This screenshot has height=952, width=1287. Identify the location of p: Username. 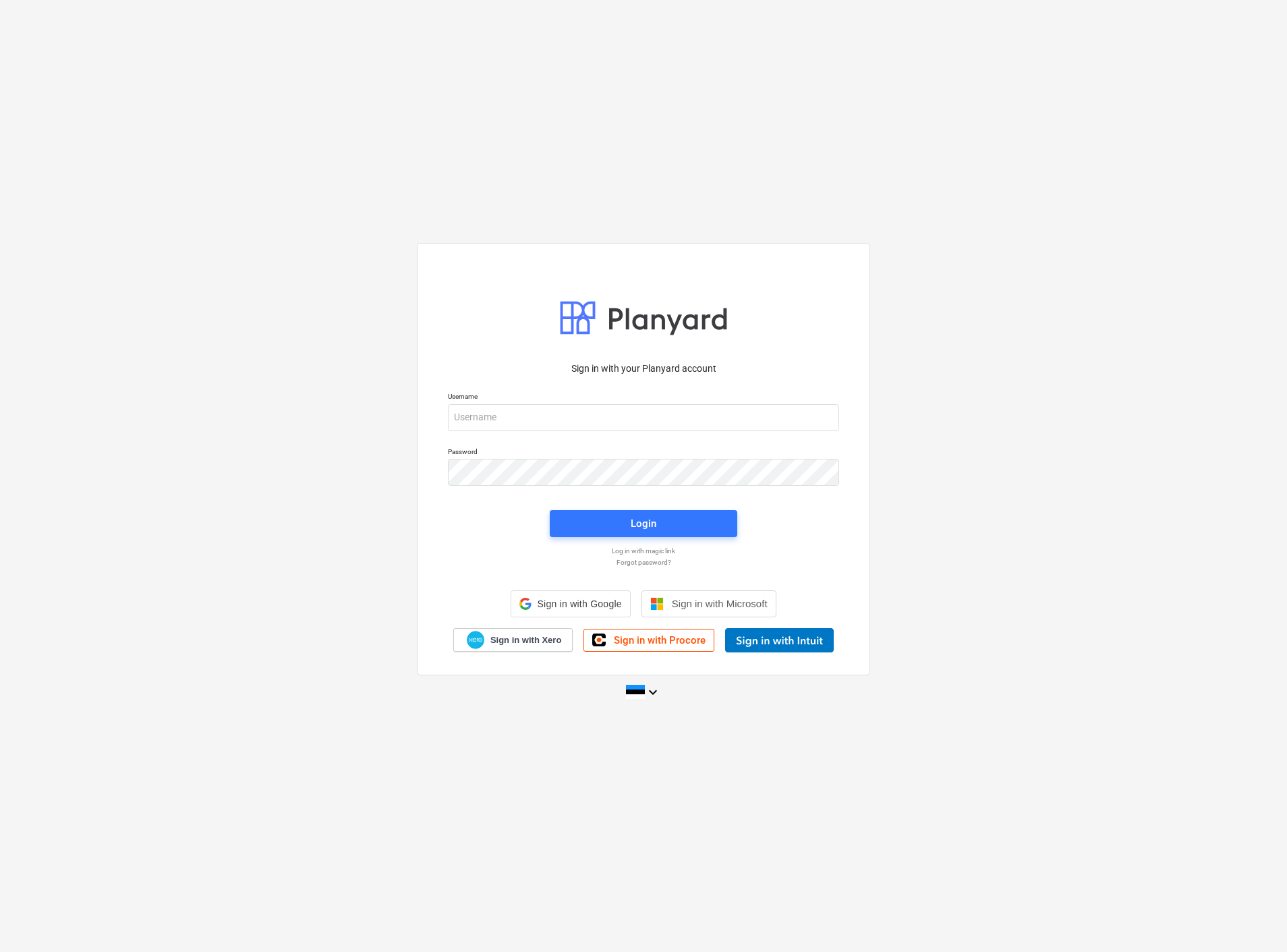
(644, 397).